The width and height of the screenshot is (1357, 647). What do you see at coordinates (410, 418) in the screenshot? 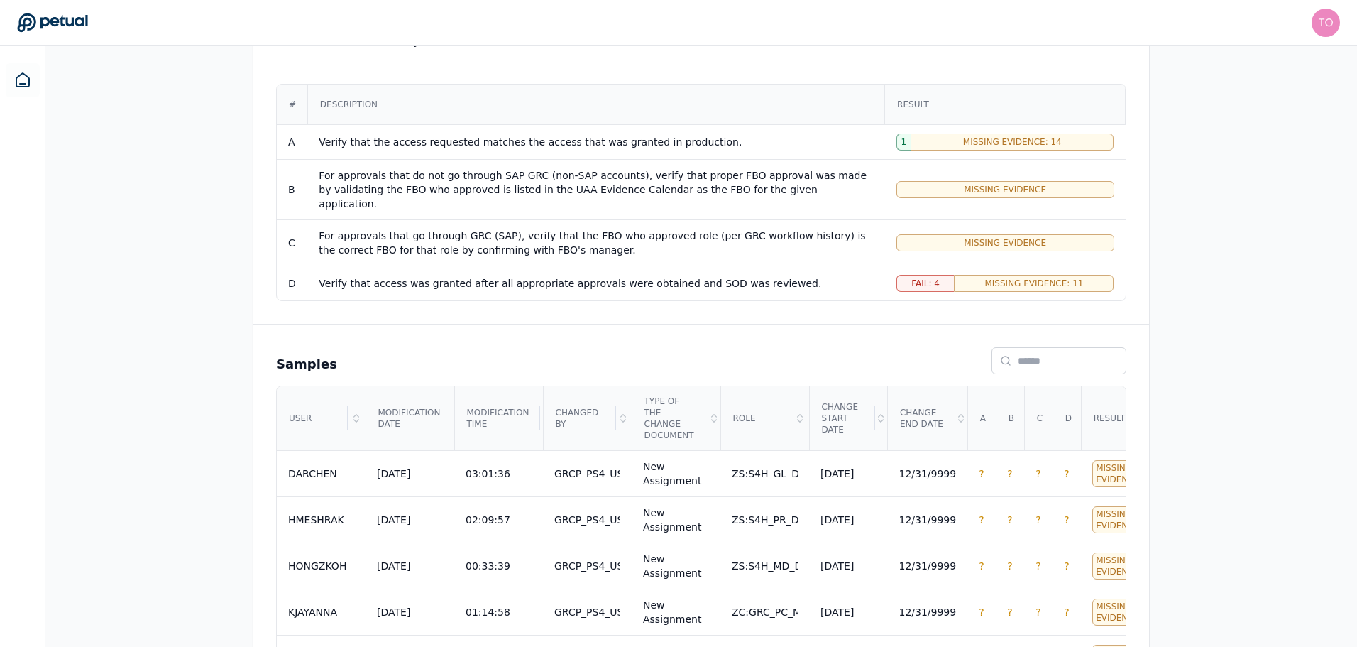
I see `div: Modification date` at bounding box center [410, 418].